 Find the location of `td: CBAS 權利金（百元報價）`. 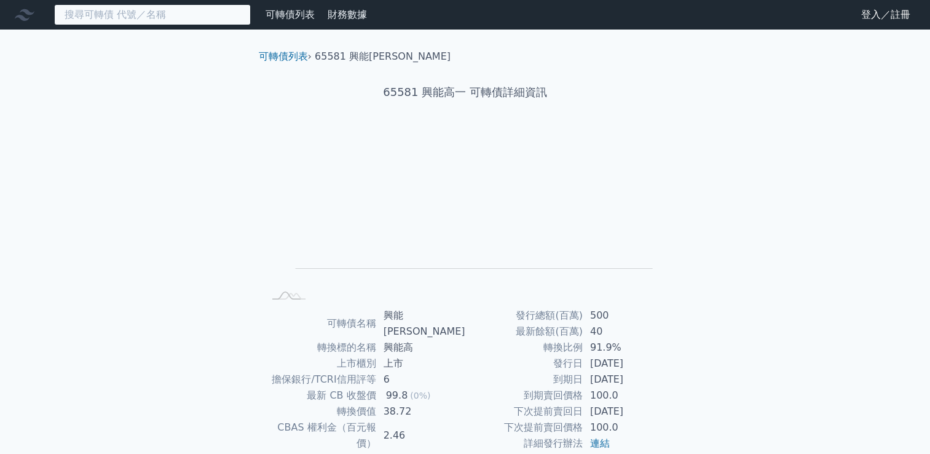

td: CBAS 權利金（百元報價） is located at coordinates (320, 435).